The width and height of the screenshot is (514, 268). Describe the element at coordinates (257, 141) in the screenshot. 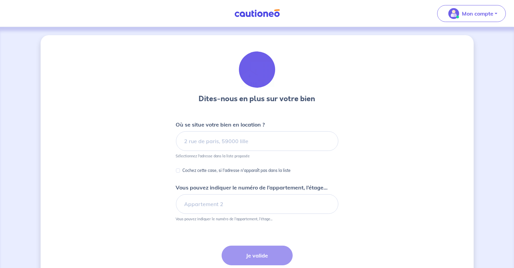

I see `input: 2 rue de paris, 59000 lille` at that location.